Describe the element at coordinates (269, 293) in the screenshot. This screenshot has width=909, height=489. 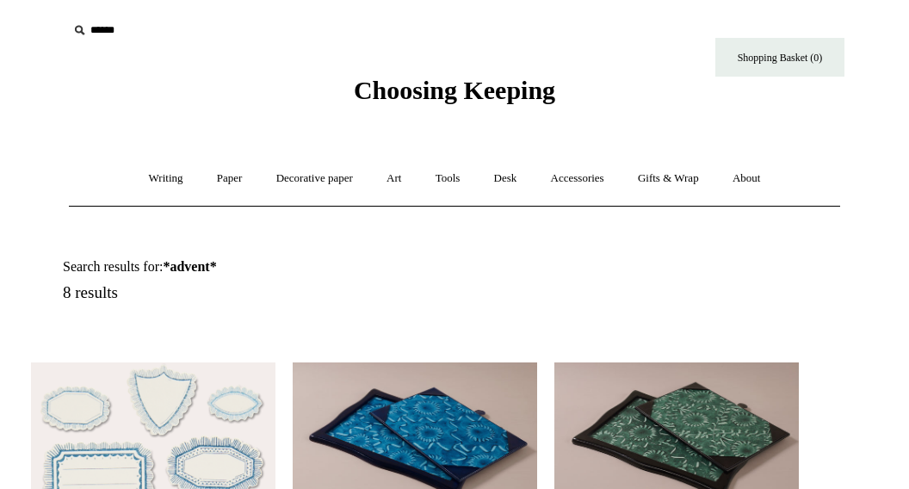
I see `h5: 8 results` at that location.